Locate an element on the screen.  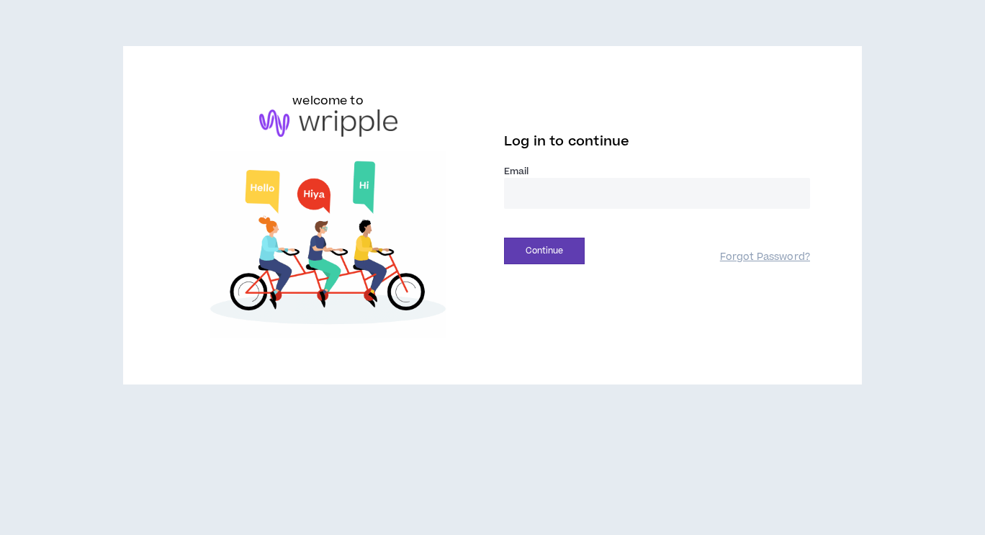
label: Email is located at coordinates (657, 171).